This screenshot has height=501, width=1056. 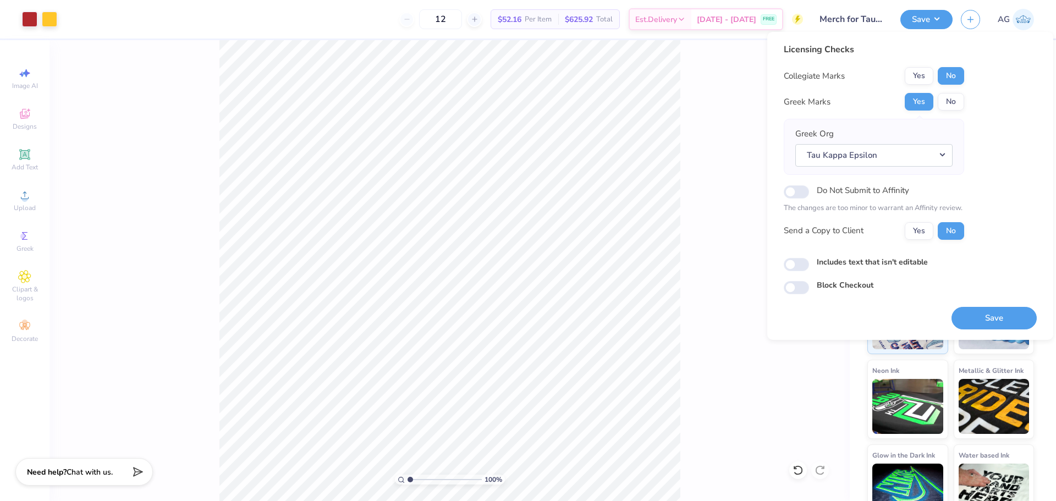 What do you see at coordinates (25, 86) in the screenshot?
I see `span: Image AI` at bounding box center [25, 86].